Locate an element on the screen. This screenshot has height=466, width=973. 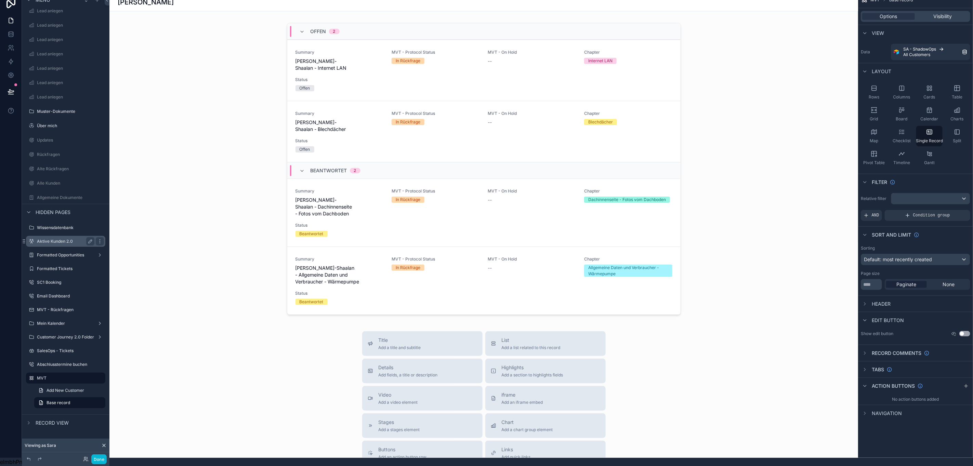
span: View is located at coordinates (877, 33).